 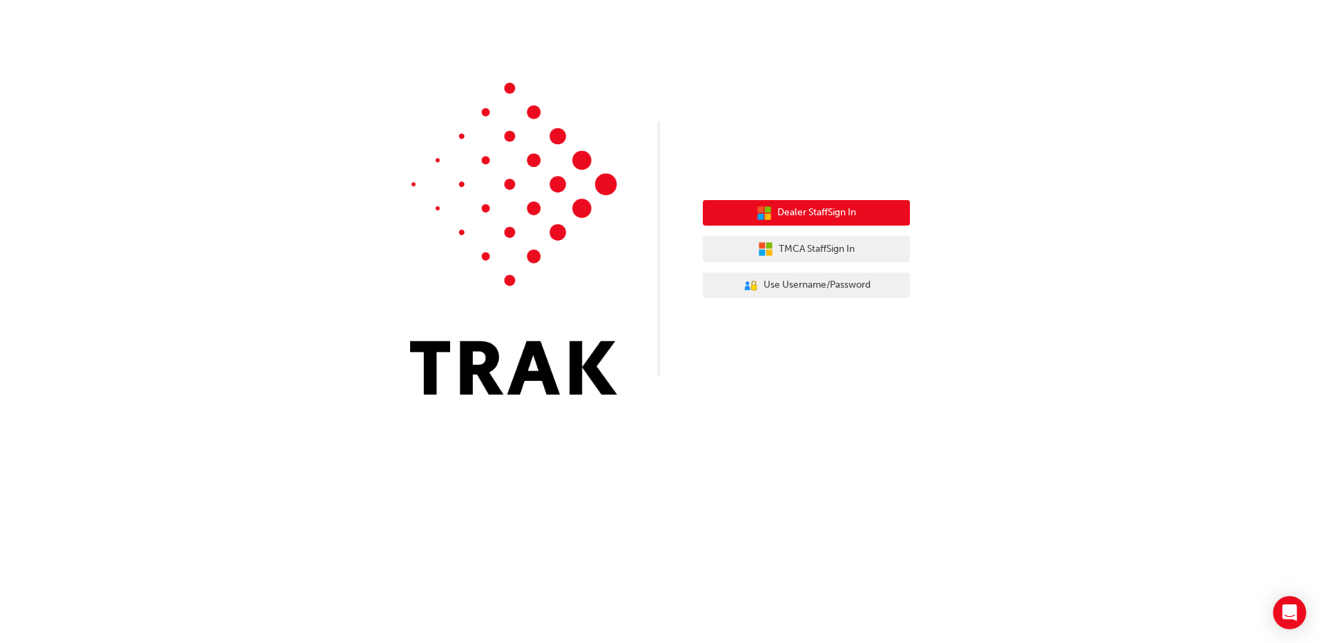 I want to click on button: Dealer StaffSign In, so click(x=806, y=213).